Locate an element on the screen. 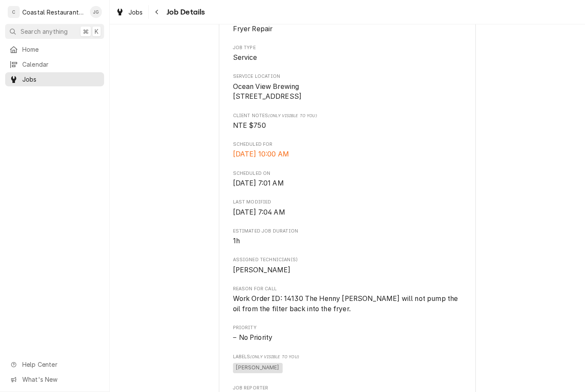  a: Go to What's New is located at coordinates (54, 380).